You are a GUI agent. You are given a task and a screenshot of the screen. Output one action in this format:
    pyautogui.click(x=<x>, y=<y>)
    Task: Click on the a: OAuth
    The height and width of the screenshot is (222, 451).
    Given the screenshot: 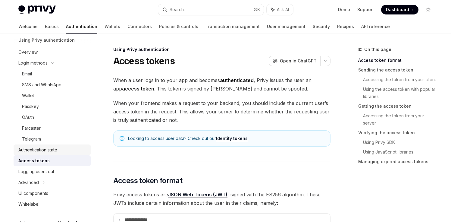 What is the action you would take?
    pyautogui.click(x=52, y=117)
    